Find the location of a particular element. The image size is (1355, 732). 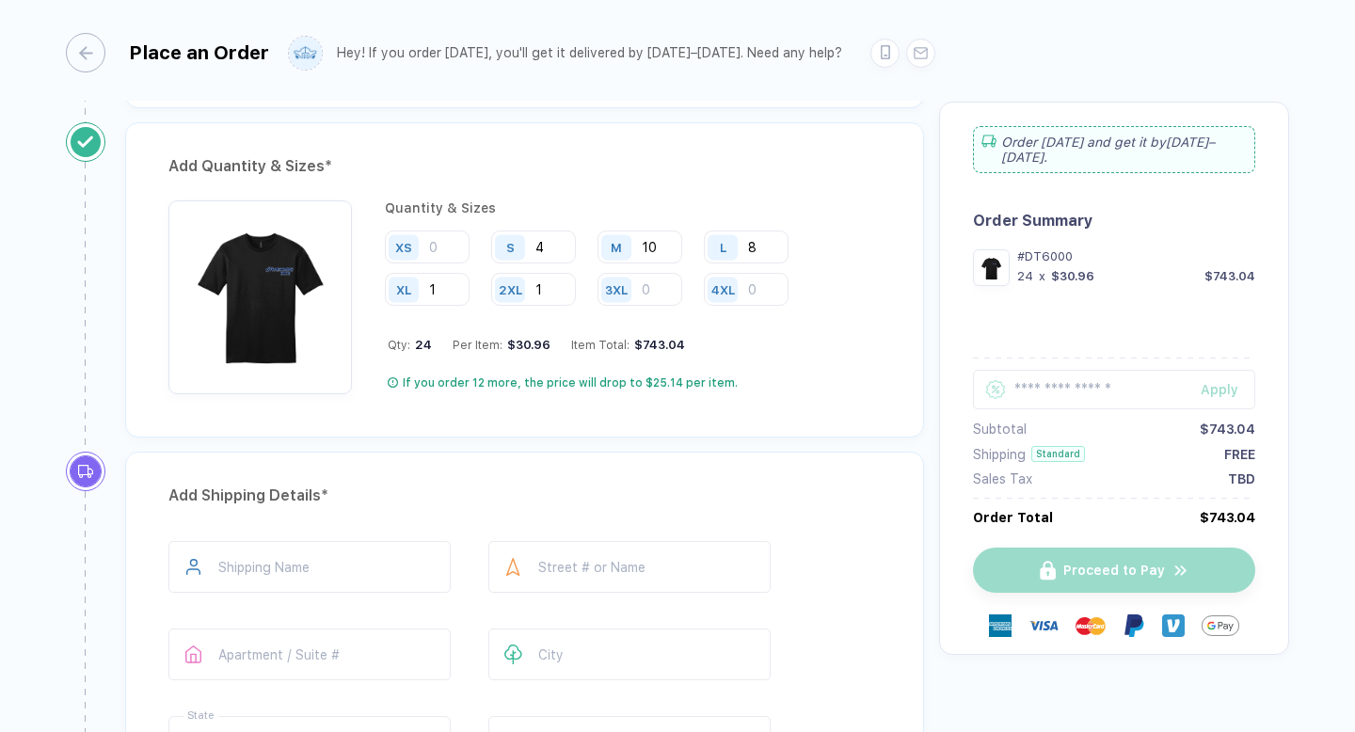

div: If you order 12 more, the price will drop to $25.14 per item. is located at coordinates (570, 383).